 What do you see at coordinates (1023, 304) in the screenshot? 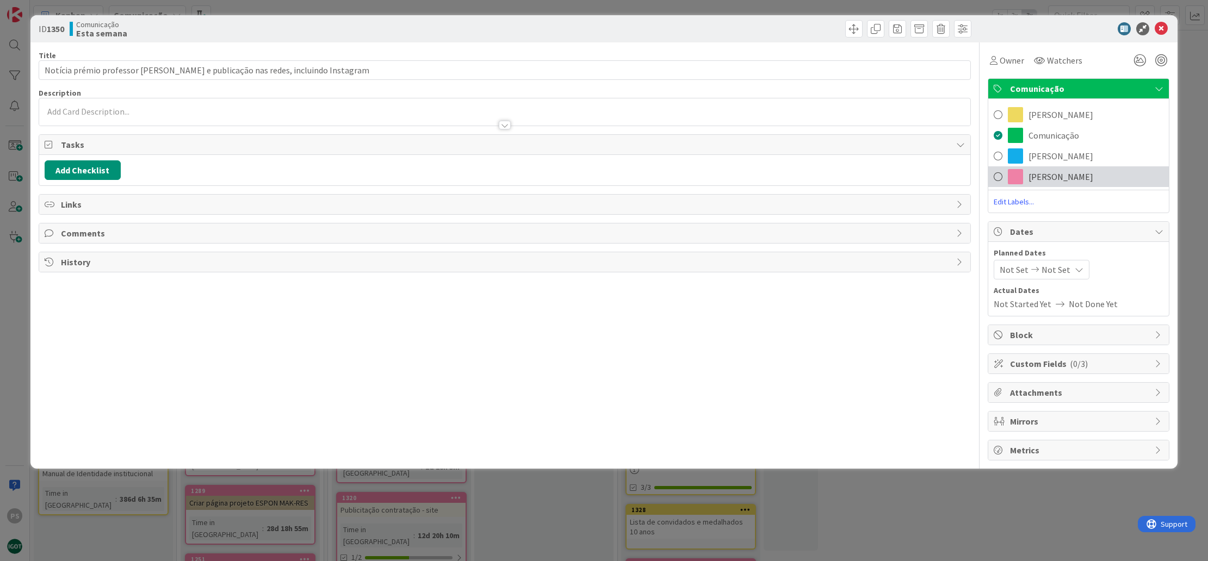
I see `span: Not Started Yet` at bounding box center [1023, 304].